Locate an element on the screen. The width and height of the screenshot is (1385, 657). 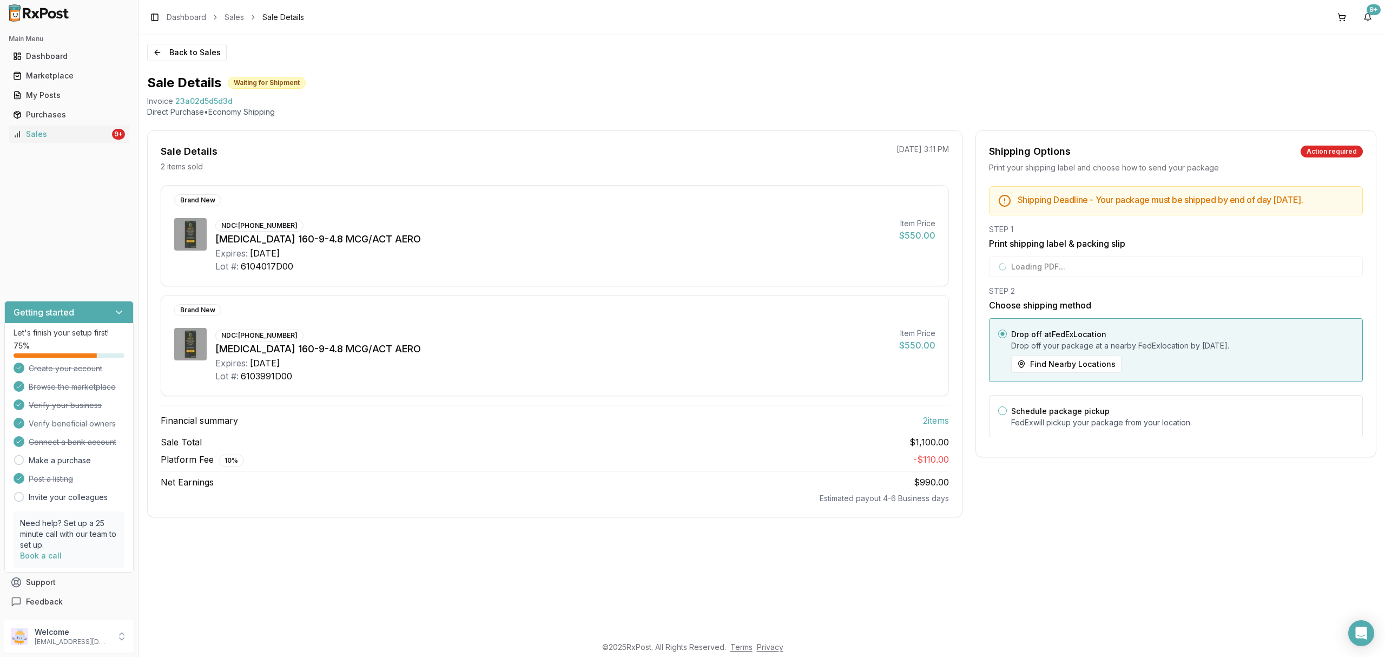
label: Drop off at FedEx Location is located at coordinates (1059, 334).